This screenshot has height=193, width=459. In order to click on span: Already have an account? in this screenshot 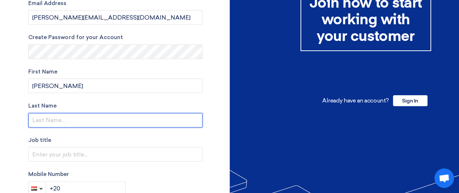, I will do `click(355, 101)`.